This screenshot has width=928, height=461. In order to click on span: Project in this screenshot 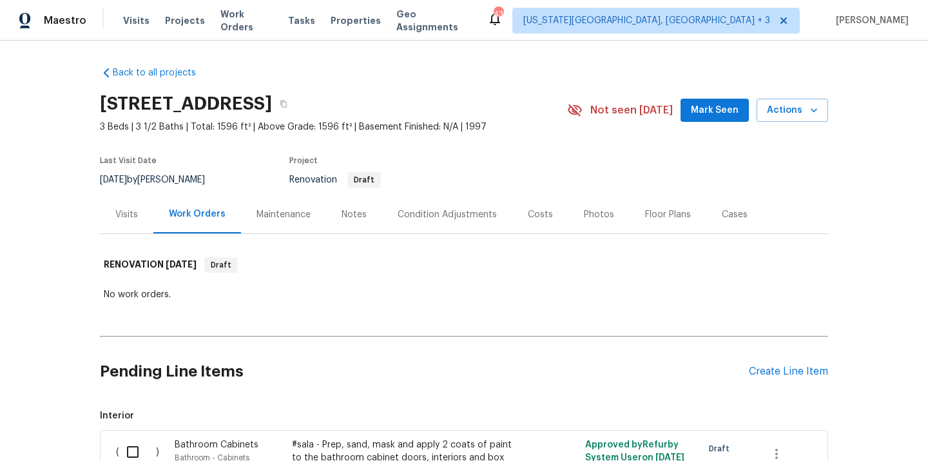, I will do `click(303, 160)`.